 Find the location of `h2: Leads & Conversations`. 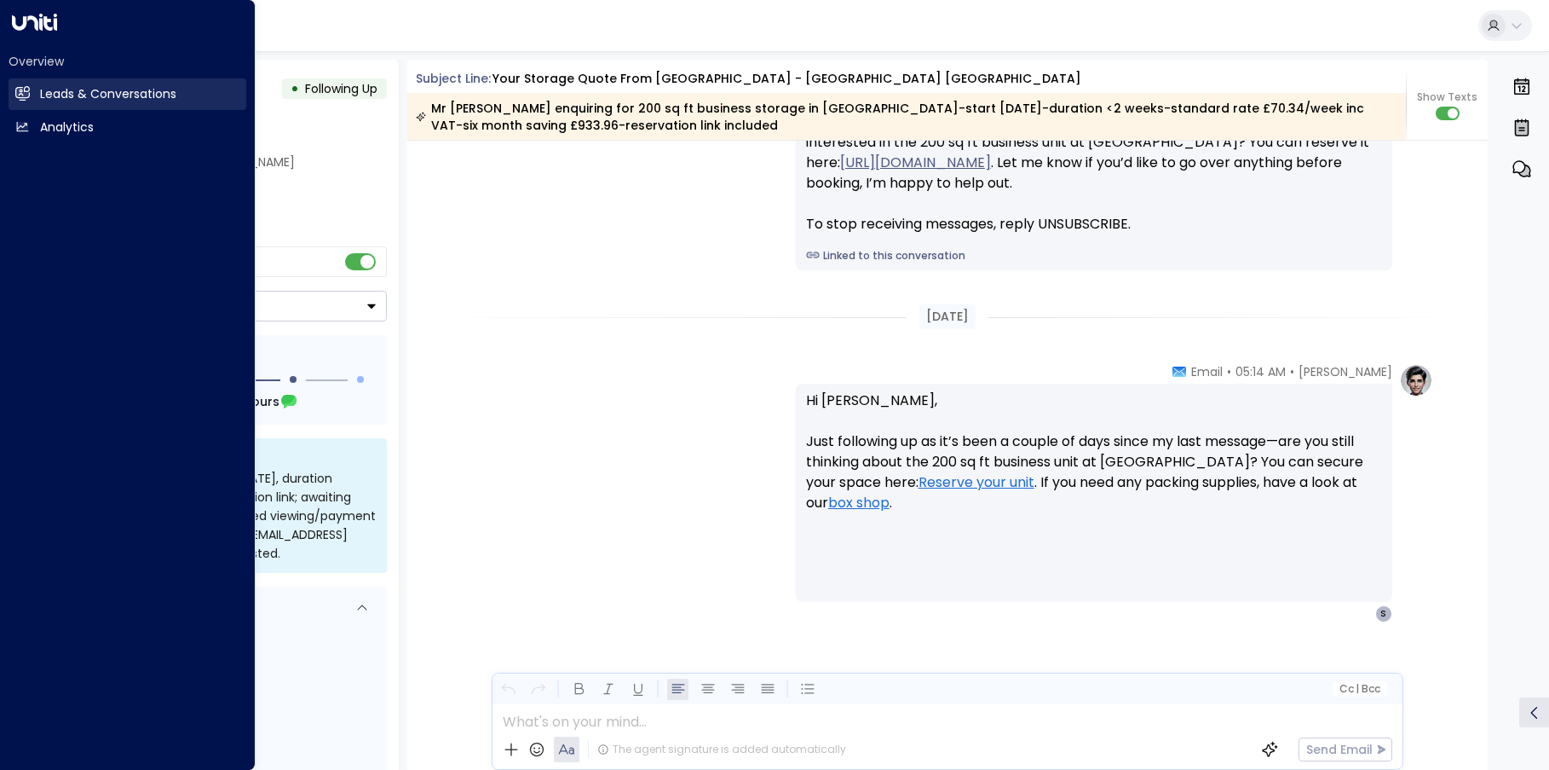

h2: Leads & Conversations is located at coordinates (108, 94).